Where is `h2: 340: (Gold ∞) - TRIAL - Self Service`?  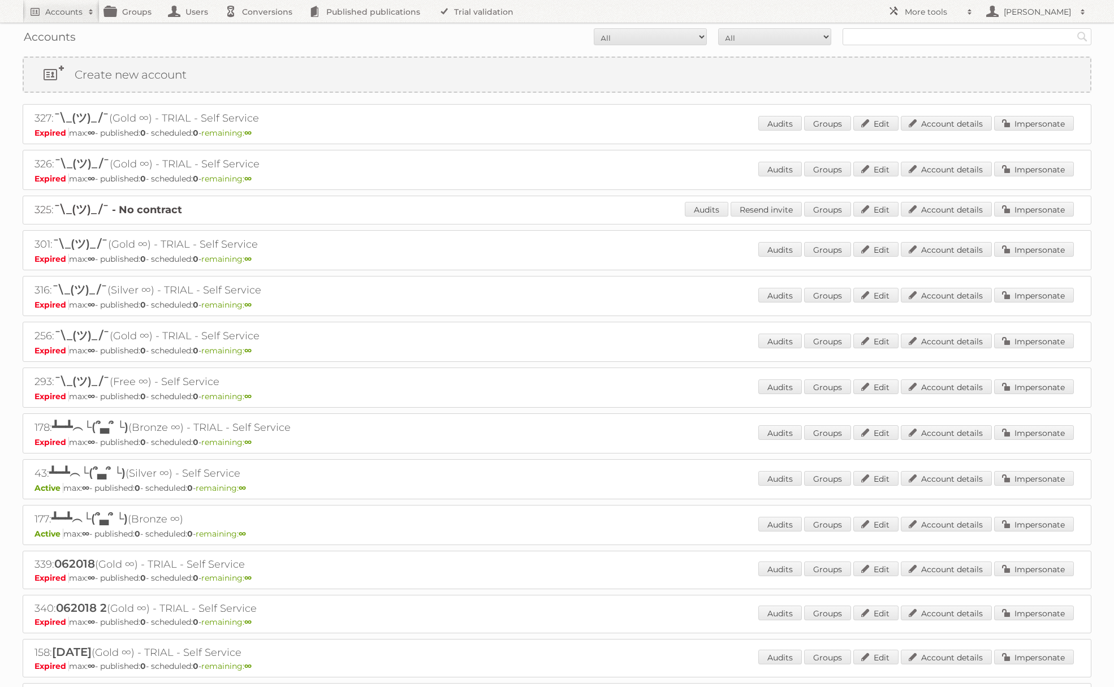 h2: 340: (Gold ∞) - TRIAL - Self Service is located at coordinates (232, 608).